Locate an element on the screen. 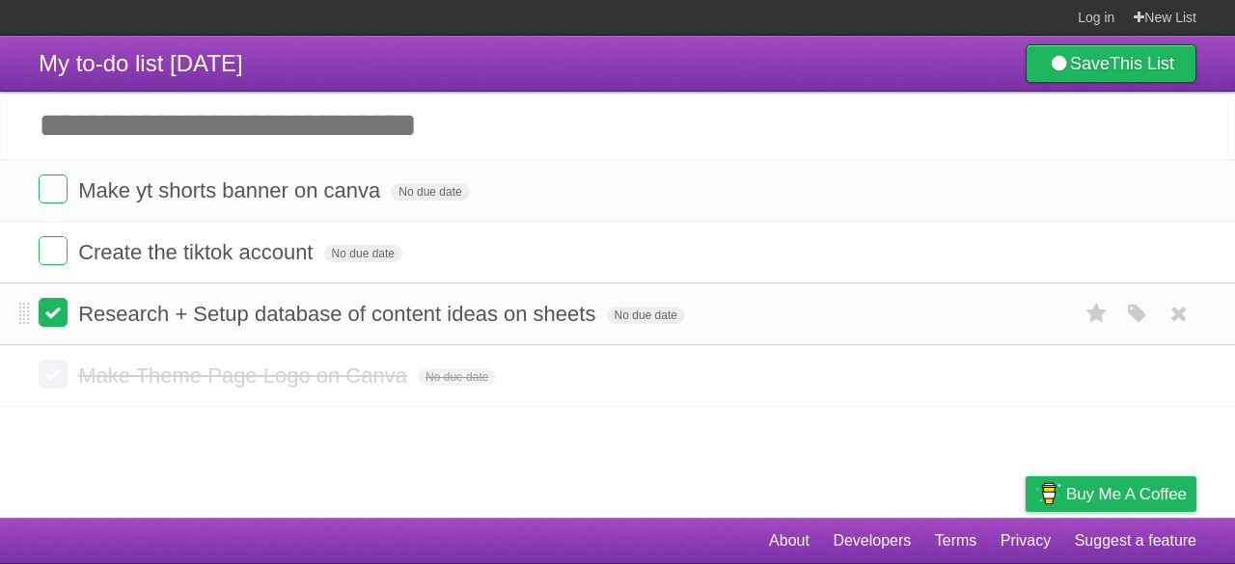 This screenshot has width=1235, height=564. span: Create the tiktok account is located at coordinates (198, 252).